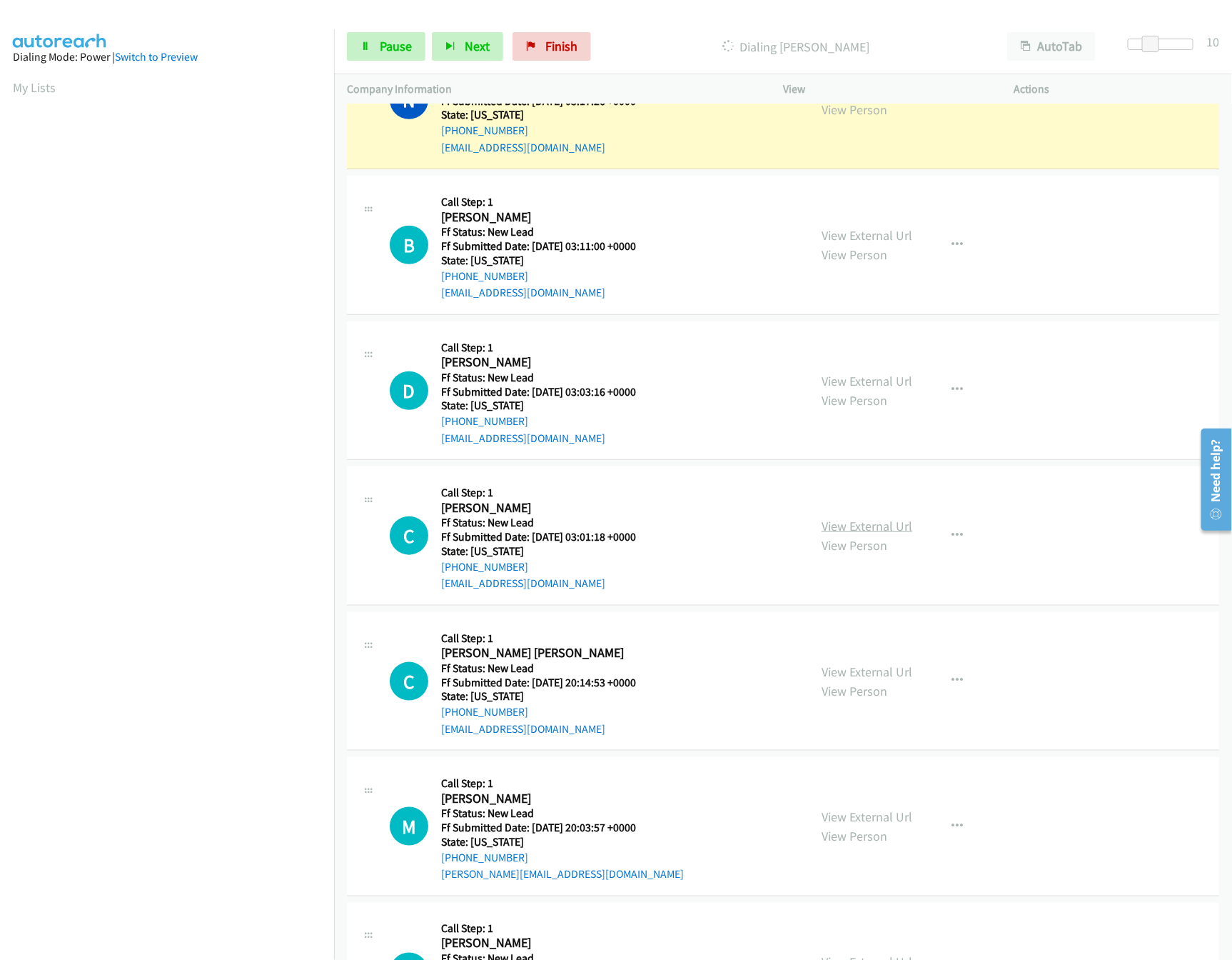  I want to click on p: View, so click(885, 89).